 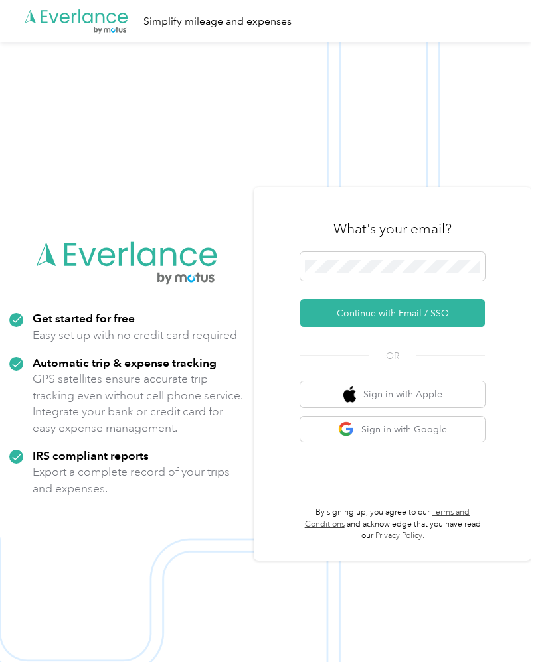 I want to click on strong: Automatic trip & expense tracking, so click(x=124, y=362).